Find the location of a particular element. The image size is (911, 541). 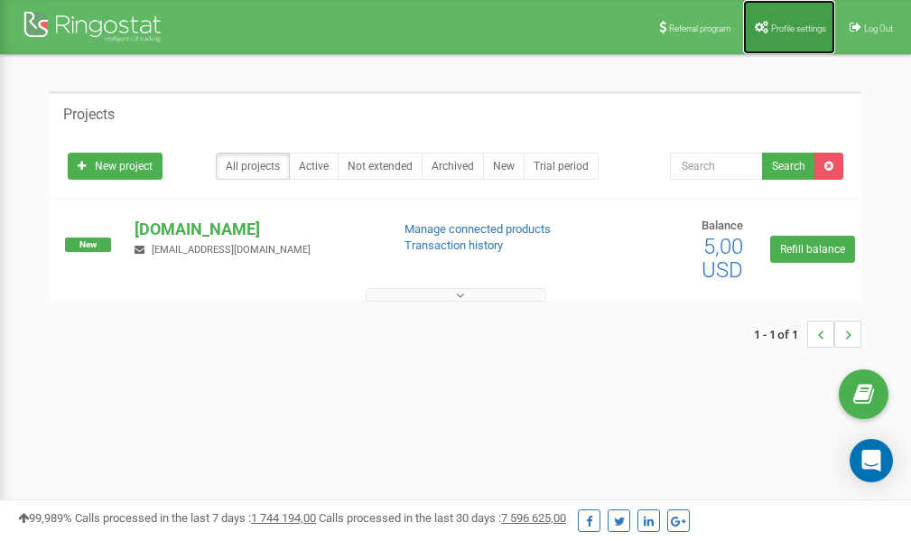

span: 1 - 1 of 1 is located at coordinates (780, 334).